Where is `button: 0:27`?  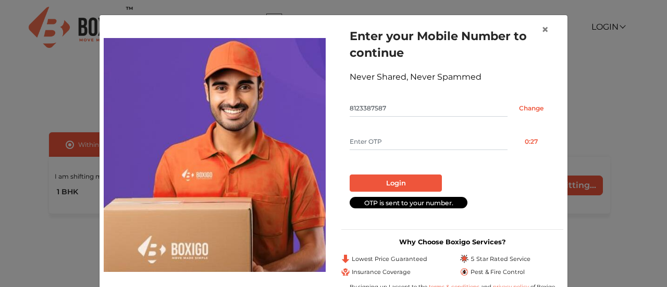 button: 0:27 is located at coordinates (531, 142).